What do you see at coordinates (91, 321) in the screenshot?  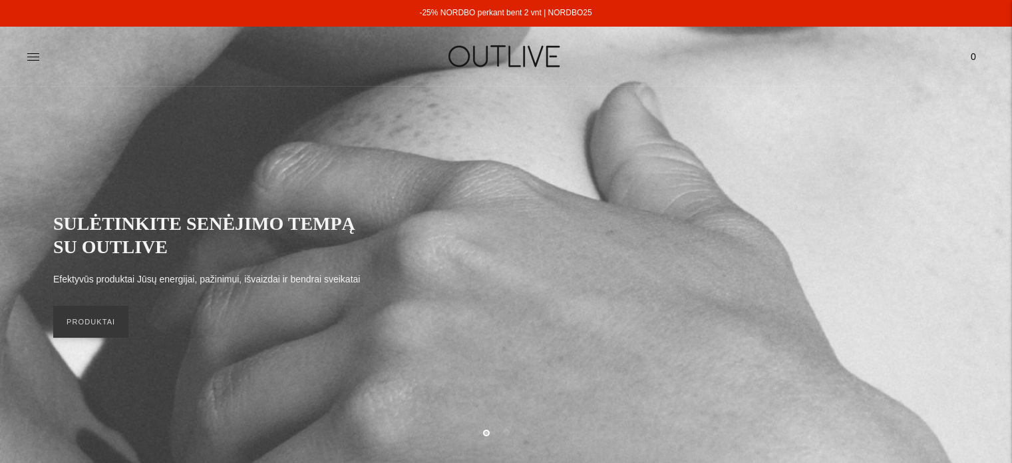 I see `a: PRODUKTAI` at bounding box center [91, 321].